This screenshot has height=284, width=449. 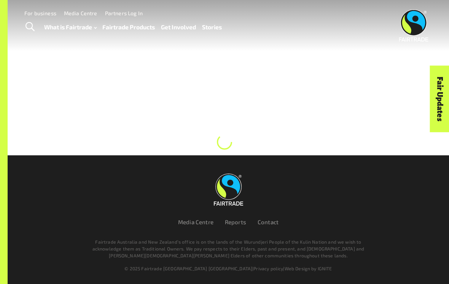 I want to click on p: Fairtrade Australia and New Zealand’s office is on the lands of the Wurundjeri People of the Kuli..., so click(x=228, y=248).